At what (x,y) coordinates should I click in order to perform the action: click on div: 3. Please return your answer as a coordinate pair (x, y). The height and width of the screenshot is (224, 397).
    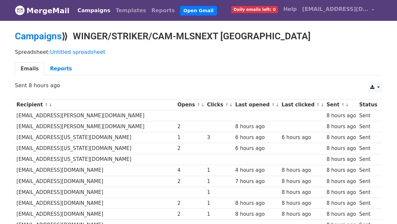
    Looking at the image, I should click on (220, 138).